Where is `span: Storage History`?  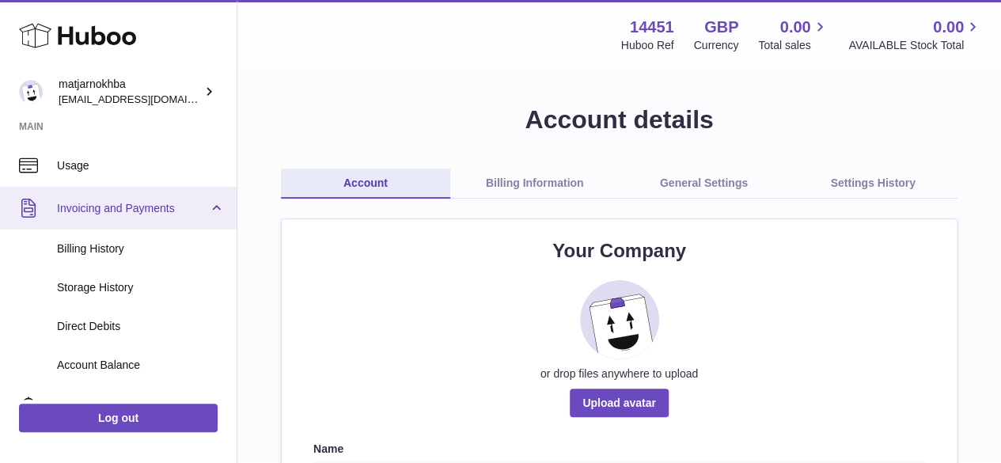
span: Storage History is located at coordinates (141, 287).